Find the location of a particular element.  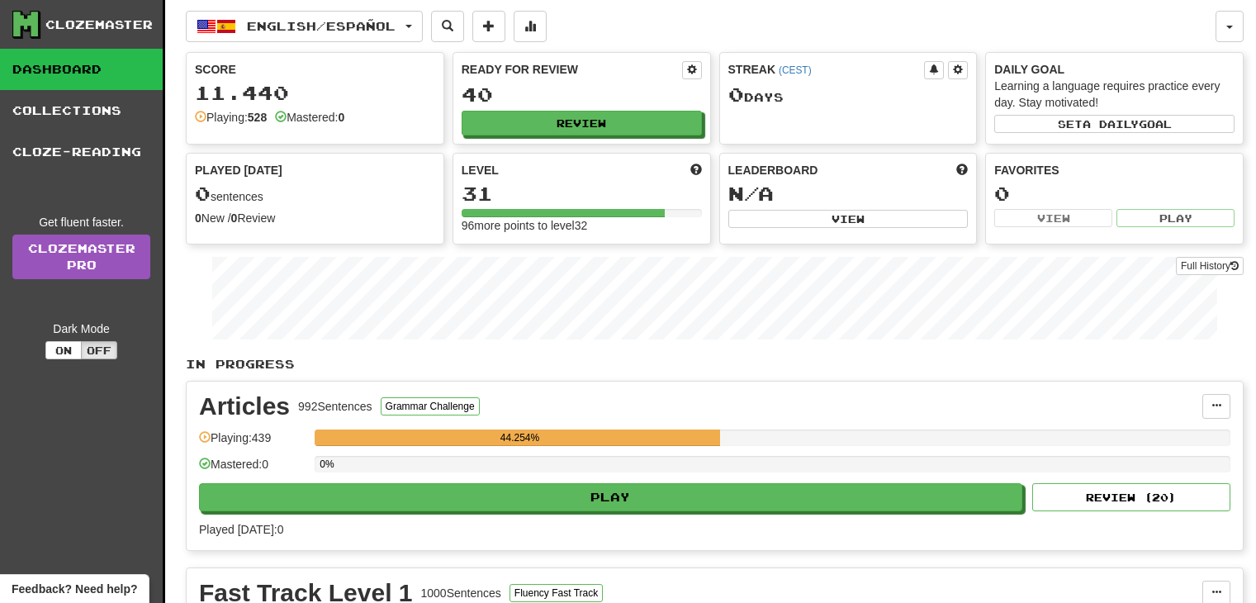

div: Articles is located at coordinates (244, 406).